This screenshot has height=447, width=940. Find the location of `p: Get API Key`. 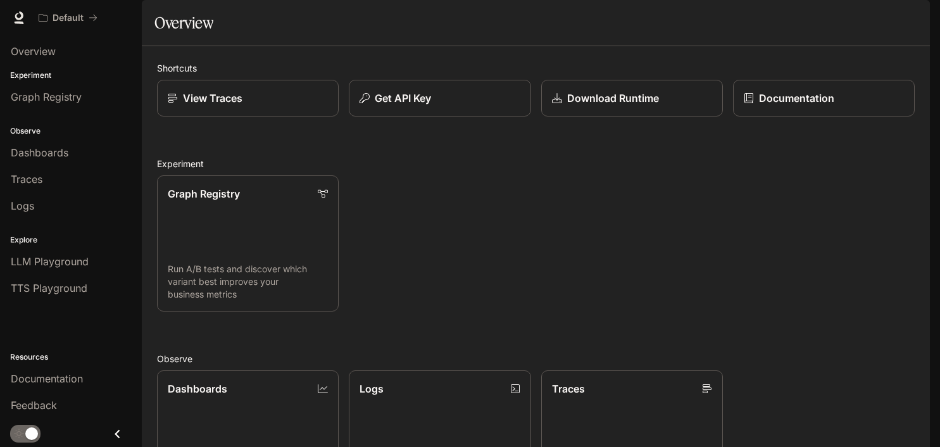

p: Get API Key is located at coordinates (403, 98).